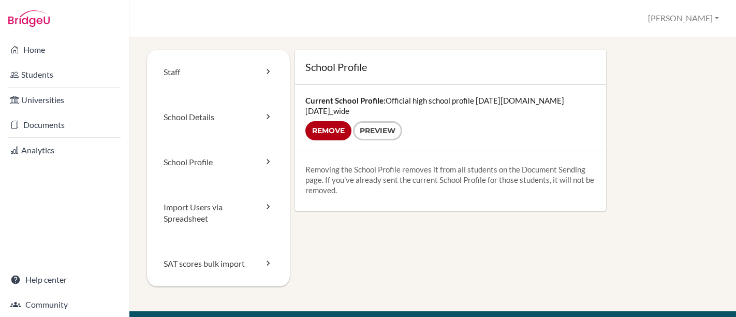  What do you see at coordinates (328, 130) in the screenshot?
I see `input: Remove` at bounding box center [328, 130].